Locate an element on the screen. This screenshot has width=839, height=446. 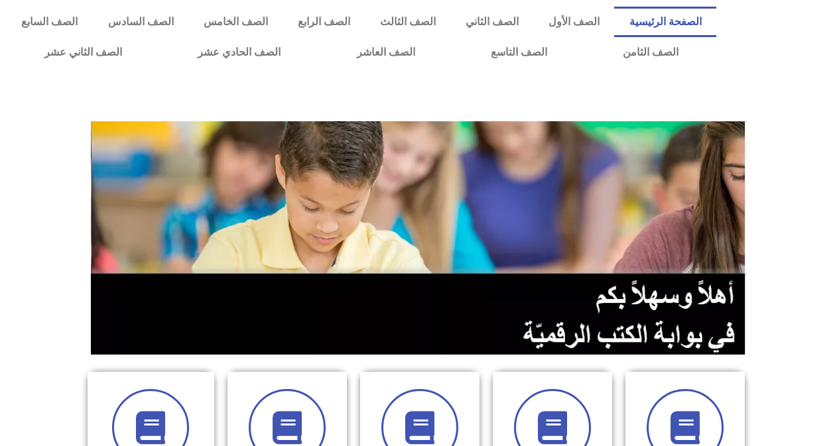
a: الصف السادس is located at coordinates (141, 22).